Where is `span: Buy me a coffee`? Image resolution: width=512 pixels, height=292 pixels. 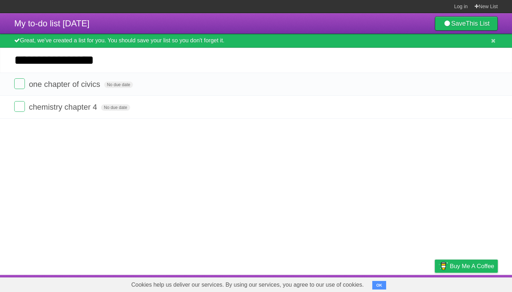 span: Buy me a coffee is located at coordinates (472, 266).